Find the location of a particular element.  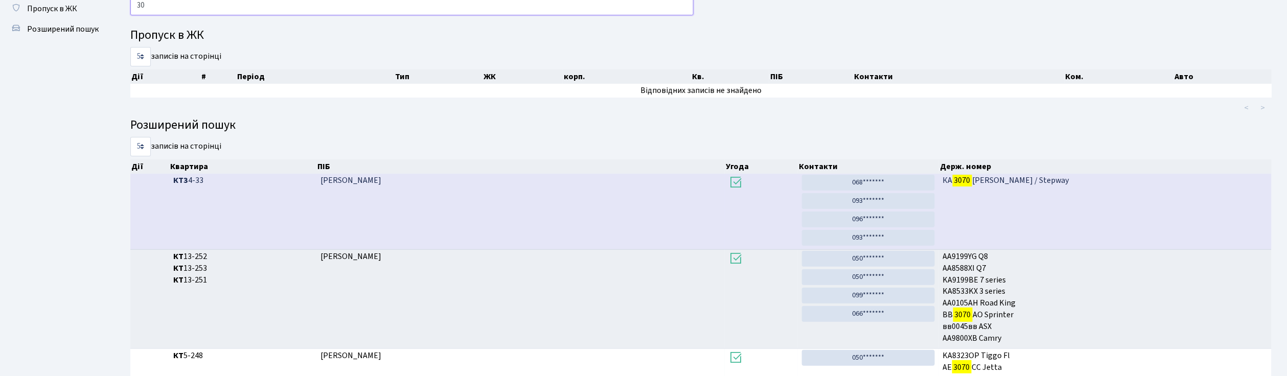

th: Ком. is located at coordinates (1119, 77).